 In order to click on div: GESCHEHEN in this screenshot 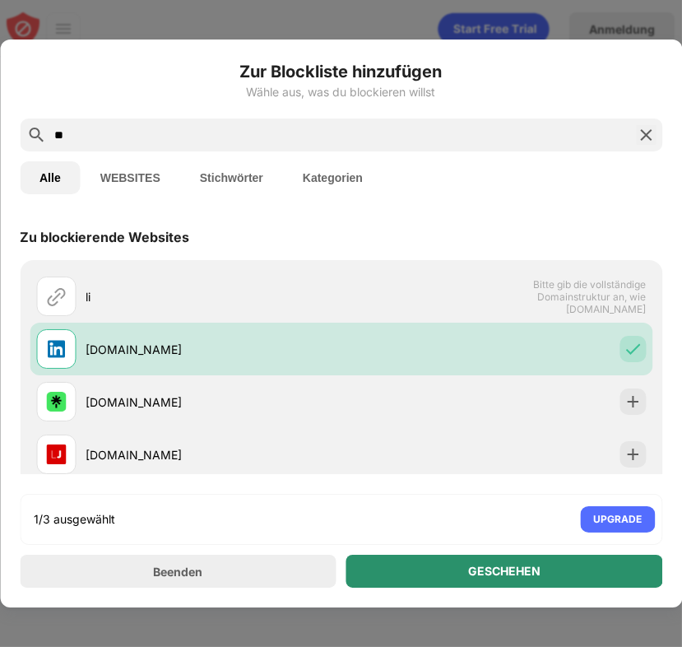, I will do `click(504, 571)`.